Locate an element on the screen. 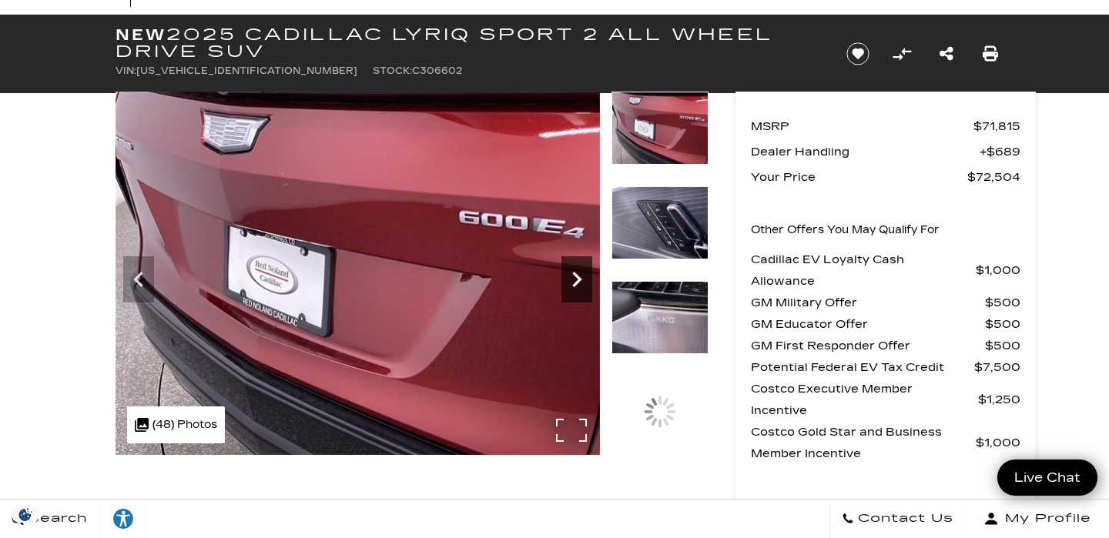 Image resolution: width=1109 pixels, height=538 pixels. a: Costco Gold Star and Business Member Incentive $1,000 is located at coordinates (886, 443).